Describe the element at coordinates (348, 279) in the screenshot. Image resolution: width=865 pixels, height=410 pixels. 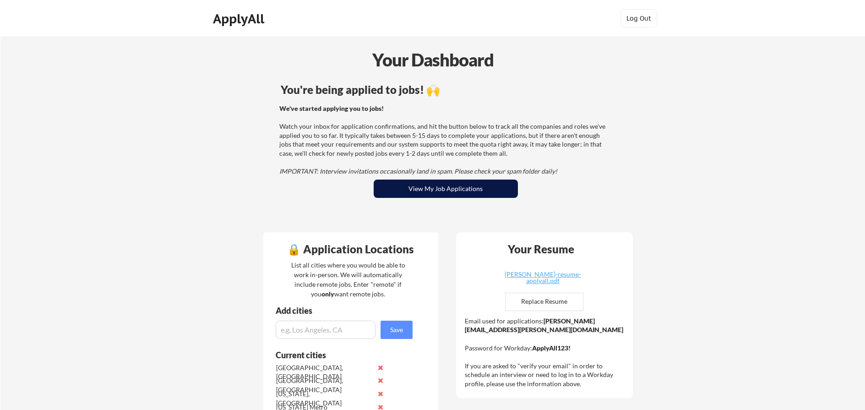
I see `div: List all cities where you would be able to work in-person. We will automatically include remote j...` at that location.